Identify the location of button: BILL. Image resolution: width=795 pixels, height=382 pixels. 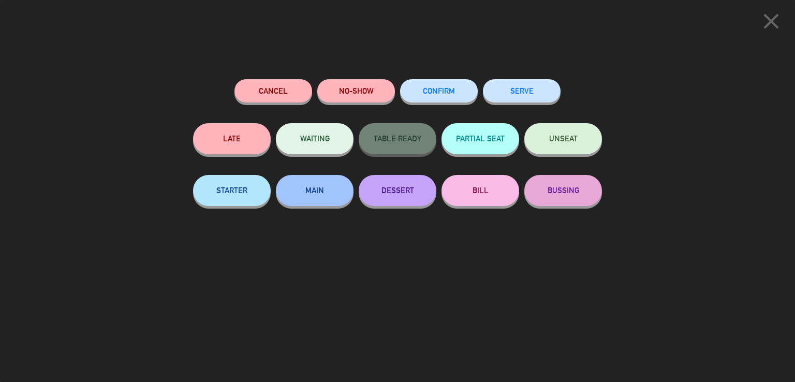
(480, 191).